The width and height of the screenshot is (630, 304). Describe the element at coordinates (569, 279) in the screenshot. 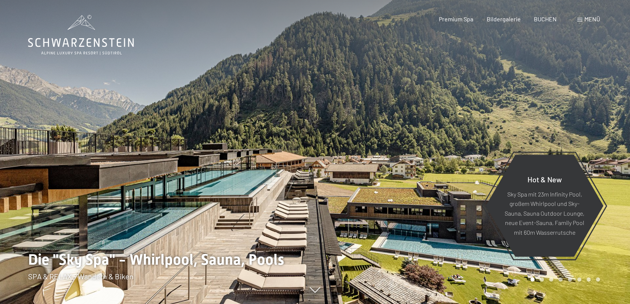

I see `div: Carousel Page 5` at that location.